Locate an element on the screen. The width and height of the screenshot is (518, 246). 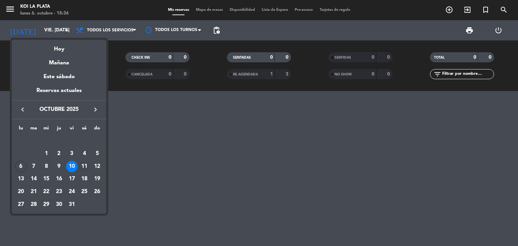
div: 17 is located at coordinates (72, 179).